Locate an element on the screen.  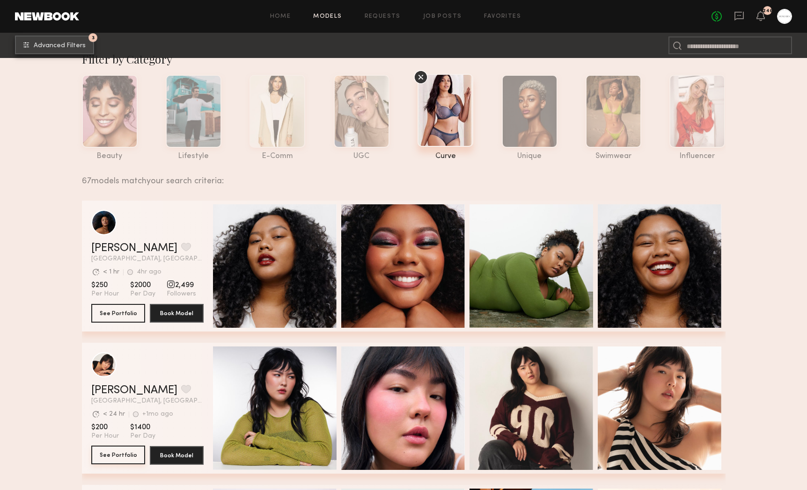
a: Models is located at coordinates (327, 16).